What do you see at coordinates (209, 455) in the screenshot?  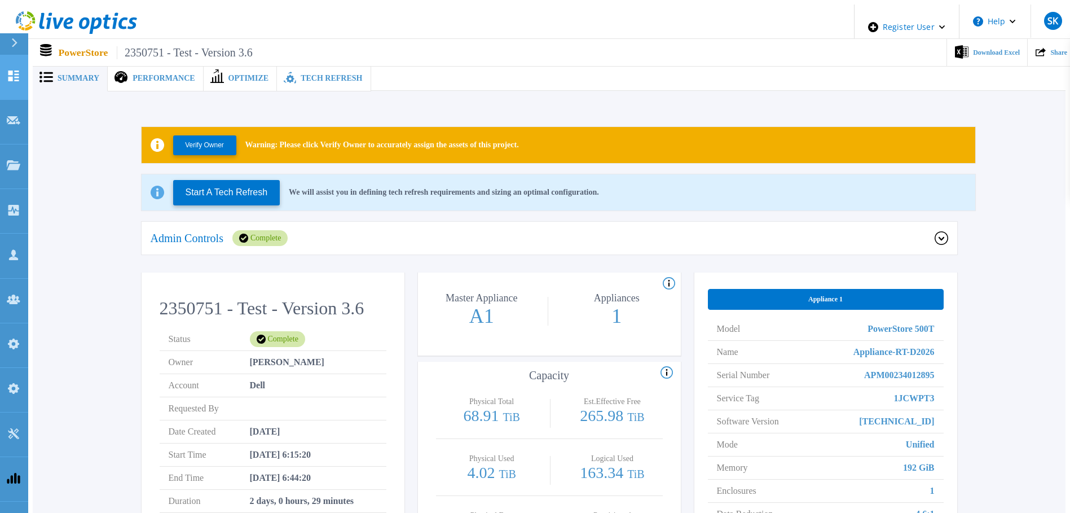 I see `span: Start Time` at bounding box center [209, 455].